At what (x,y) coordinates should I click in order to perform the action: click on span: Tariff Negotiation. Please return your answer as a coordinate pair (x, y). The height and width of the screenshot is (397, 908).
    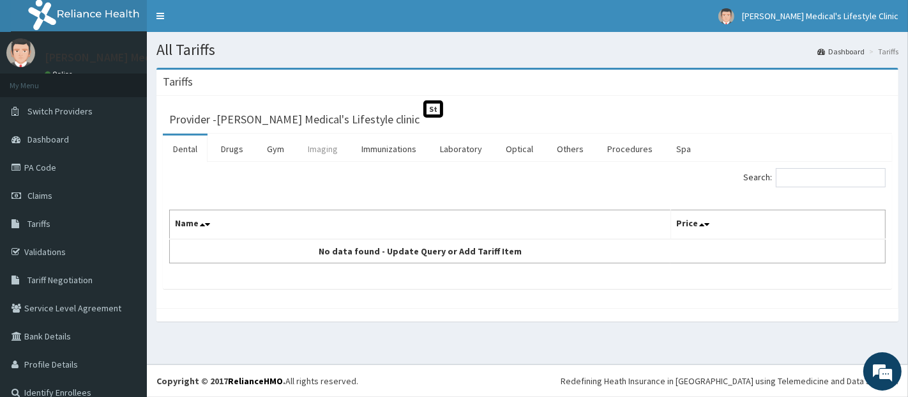
    Looking at the image, I should click on (60, 280).